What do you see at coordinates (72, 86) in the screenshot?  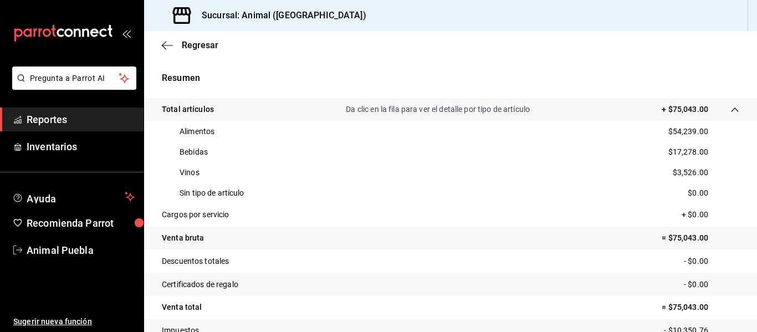 I see `a: Pregunta a Parrot AI` at bounding box center [72, 86].